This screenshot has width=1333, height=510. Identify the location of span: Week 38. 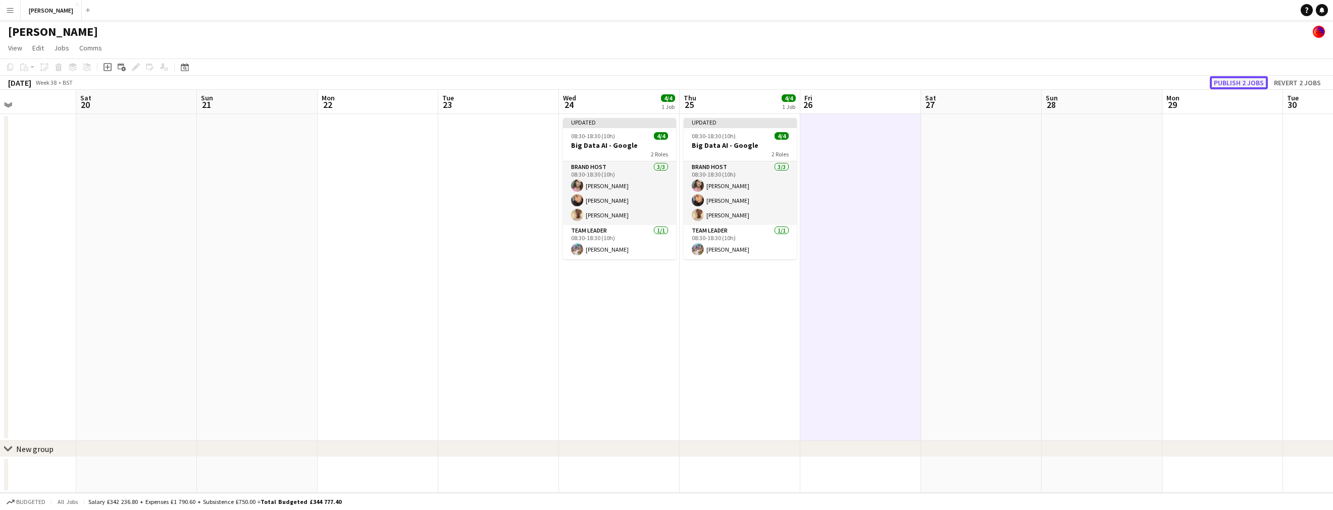
(46, 82).